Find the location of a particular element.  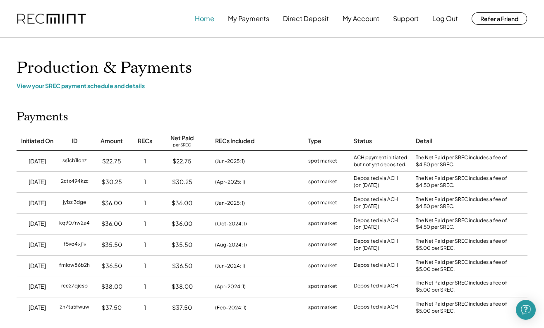

div: (Apr-2025: 1) is located at coordinates (230, 182).